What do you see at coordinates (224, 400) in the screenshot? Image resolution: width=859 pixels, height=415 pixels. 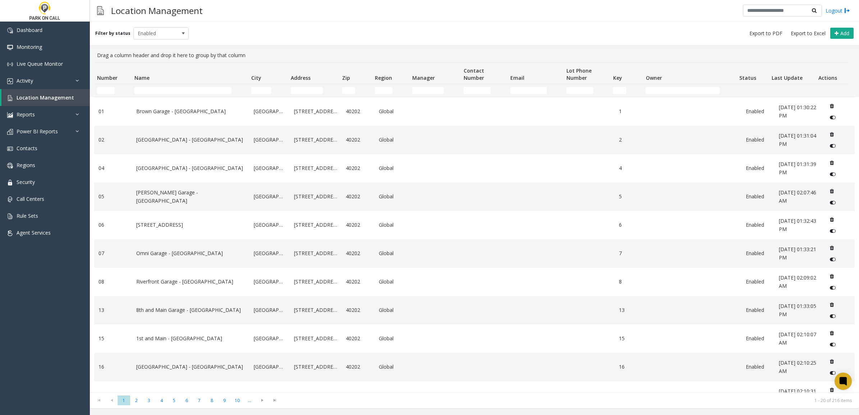 I see `span: Page 9` at bounding box center [224, 400].